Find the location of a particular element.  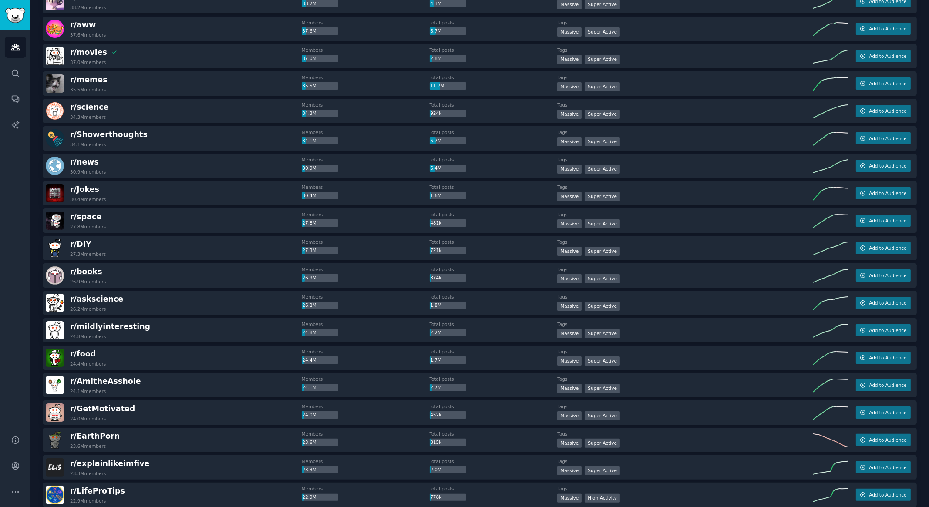

div: 30.9M members is located at coordinates (88, 172).